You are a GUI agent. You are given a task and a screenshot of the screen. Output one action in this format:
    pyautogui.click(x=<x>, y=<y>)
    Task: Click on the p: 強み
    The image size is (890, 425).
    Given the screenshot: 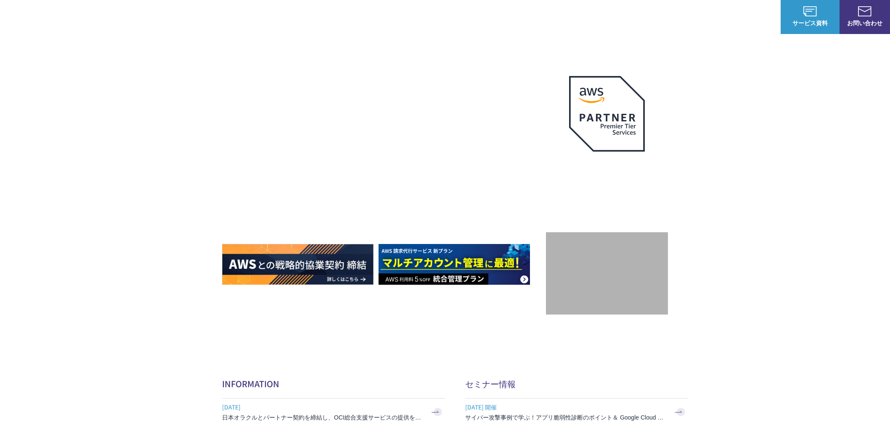 What is the action you would take?
    pyautogui.click(x=499, y=17)
    